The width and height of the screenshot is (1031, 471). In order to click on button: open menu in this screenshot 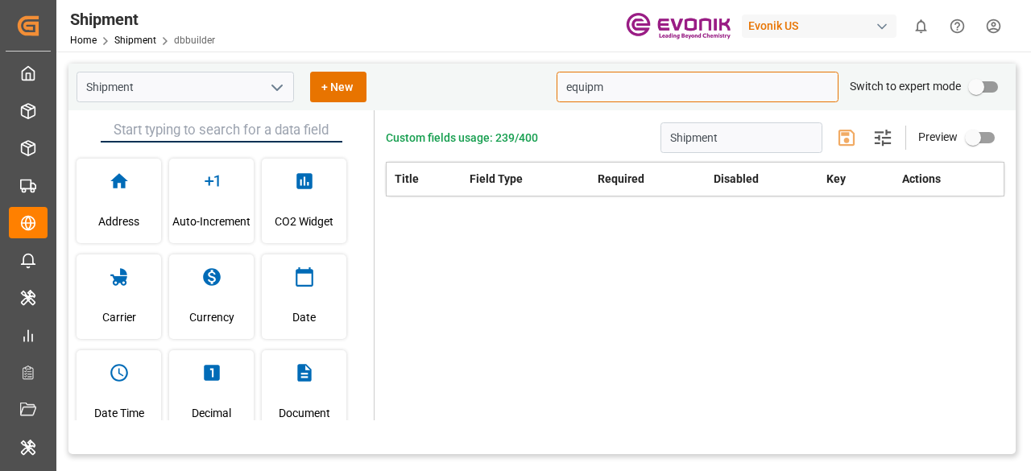, I will do `click(276, 87)`.